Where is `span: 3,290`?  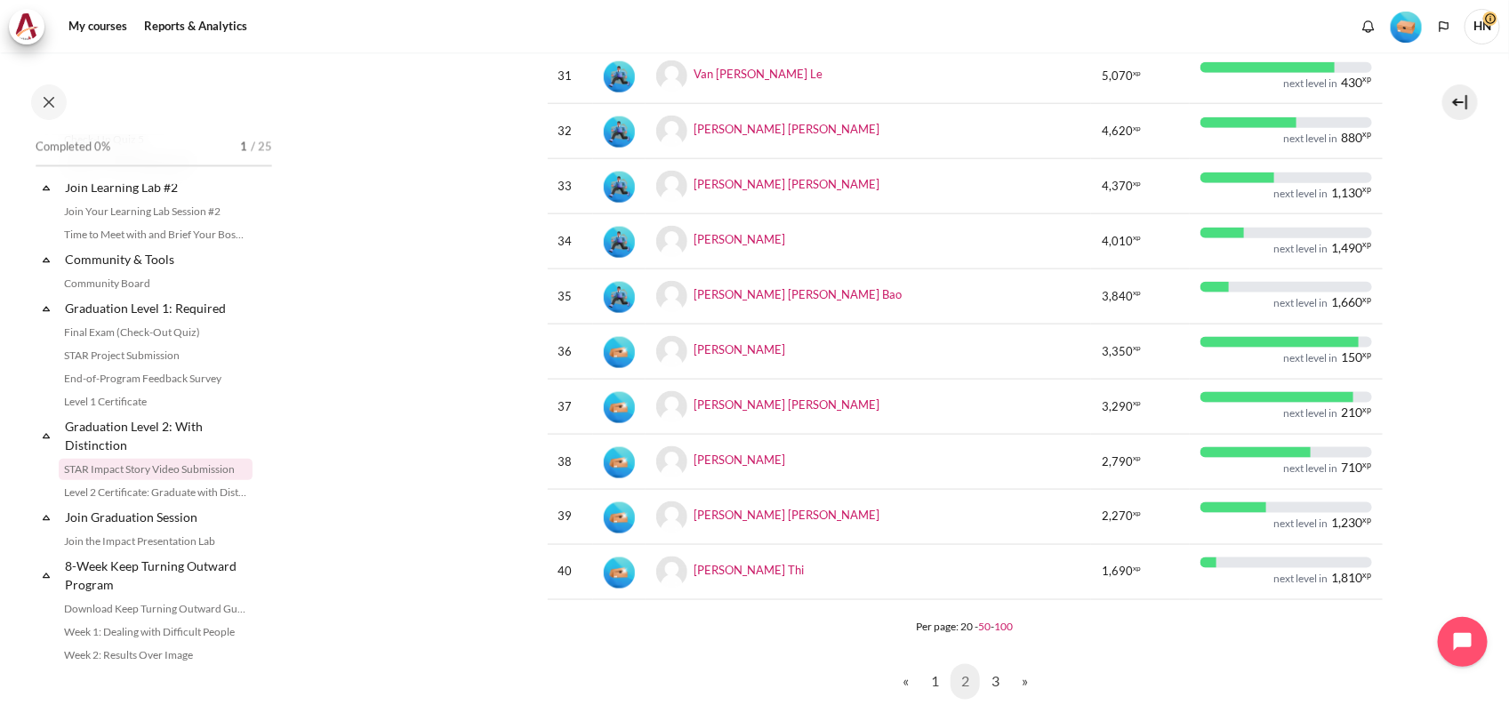 span: 3,290 is located at coordinates (1117, 407).